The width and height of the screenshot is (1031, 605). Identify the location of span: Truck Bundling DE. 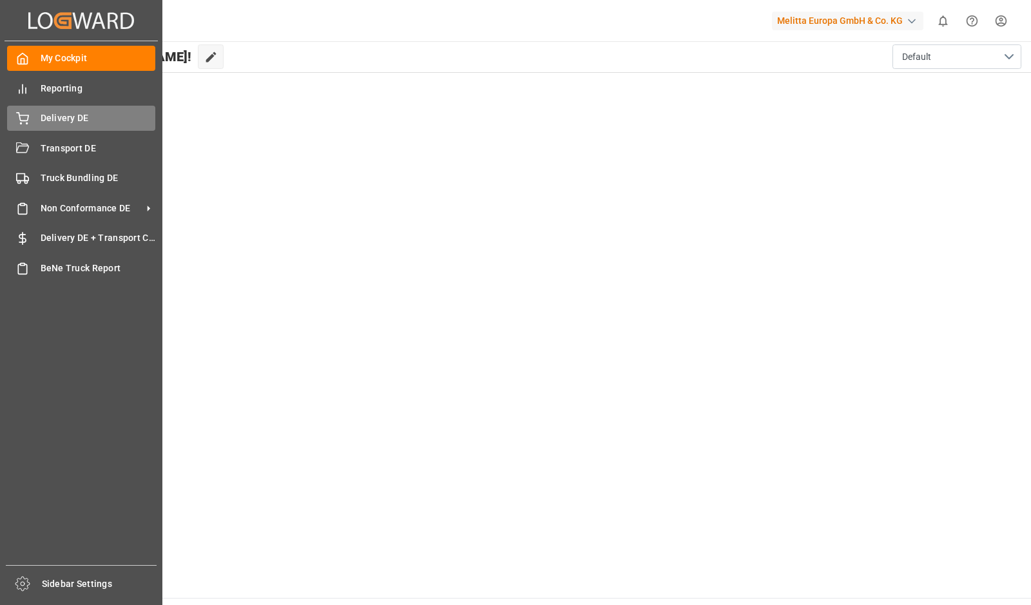
(98, 178).